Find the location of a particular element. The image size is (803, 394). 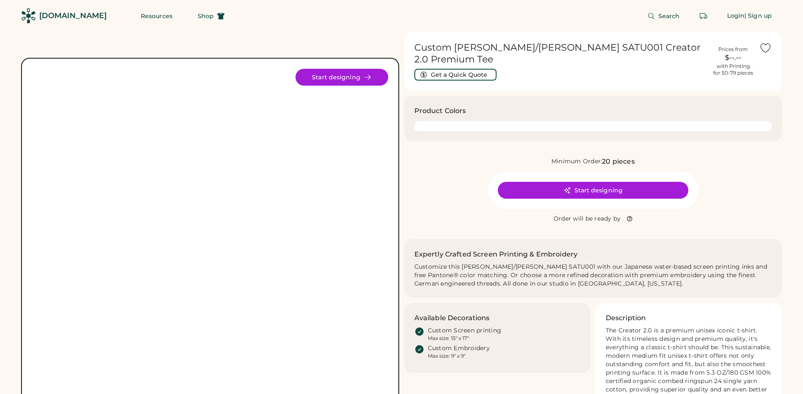

div: with Printing for 50-79 pieces is located at coordinates (733, 70).